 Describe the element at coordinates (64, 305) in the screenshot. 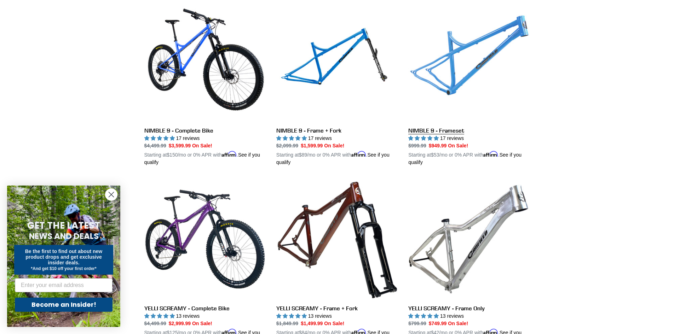

I see `button: Become an Insider!` at that location.